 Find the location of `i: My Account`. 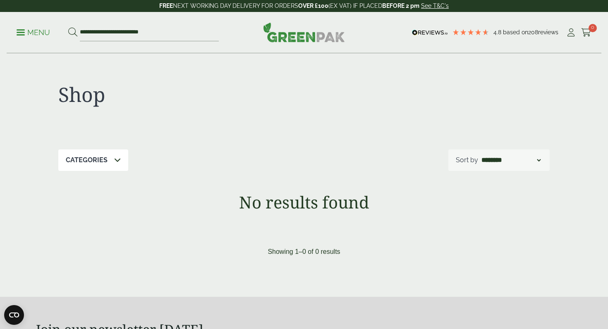

i: My Account is located at coordinates (570, 33).